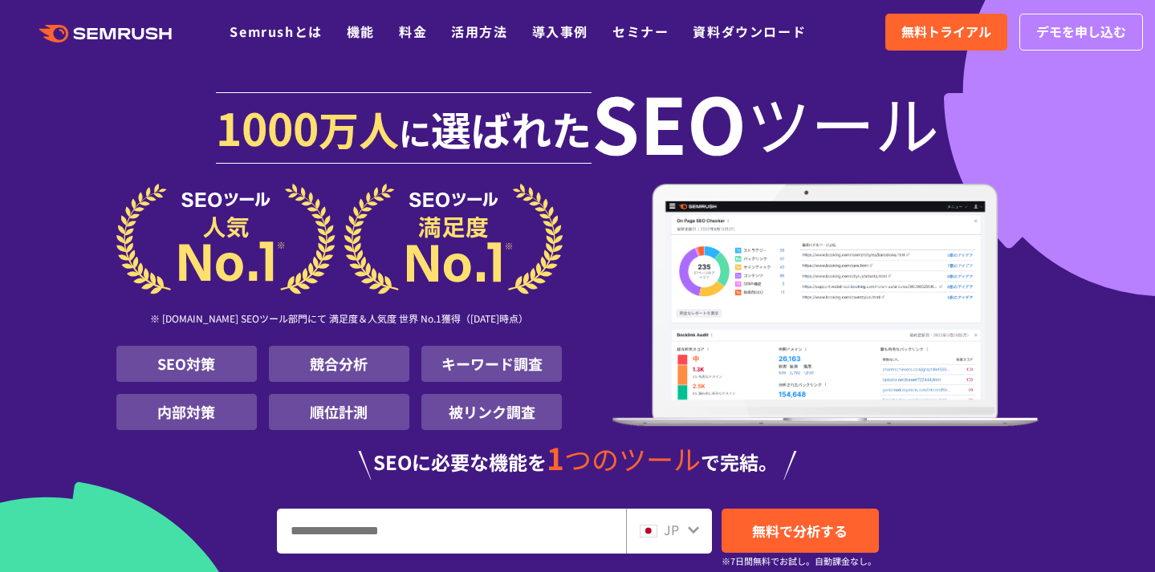  I want to click on span: に, so click(415, 132).